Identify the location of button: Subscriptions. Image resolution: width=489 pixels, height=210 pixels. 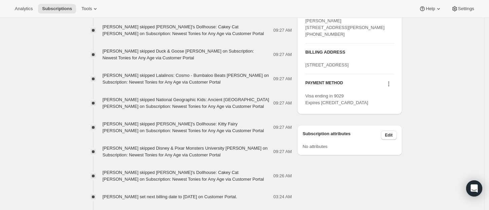
(57, 9).